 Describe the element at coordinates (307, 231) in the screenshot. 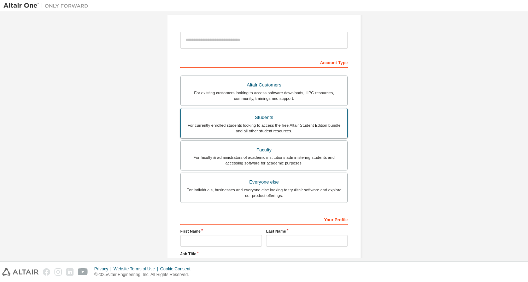

I see `label: Last Name` at that location.